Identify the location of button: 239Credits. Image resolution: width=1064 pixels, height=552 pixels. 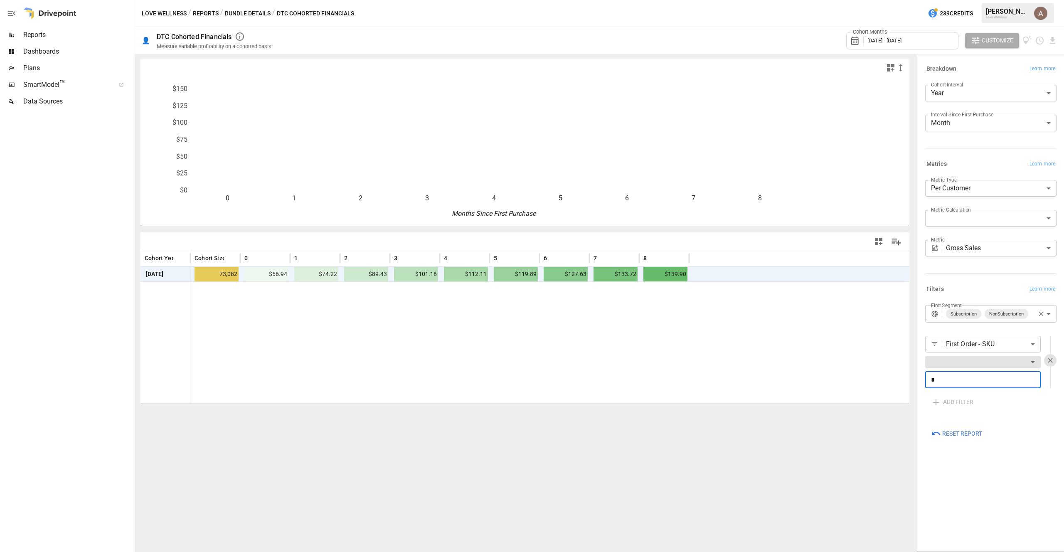
(950, 13).